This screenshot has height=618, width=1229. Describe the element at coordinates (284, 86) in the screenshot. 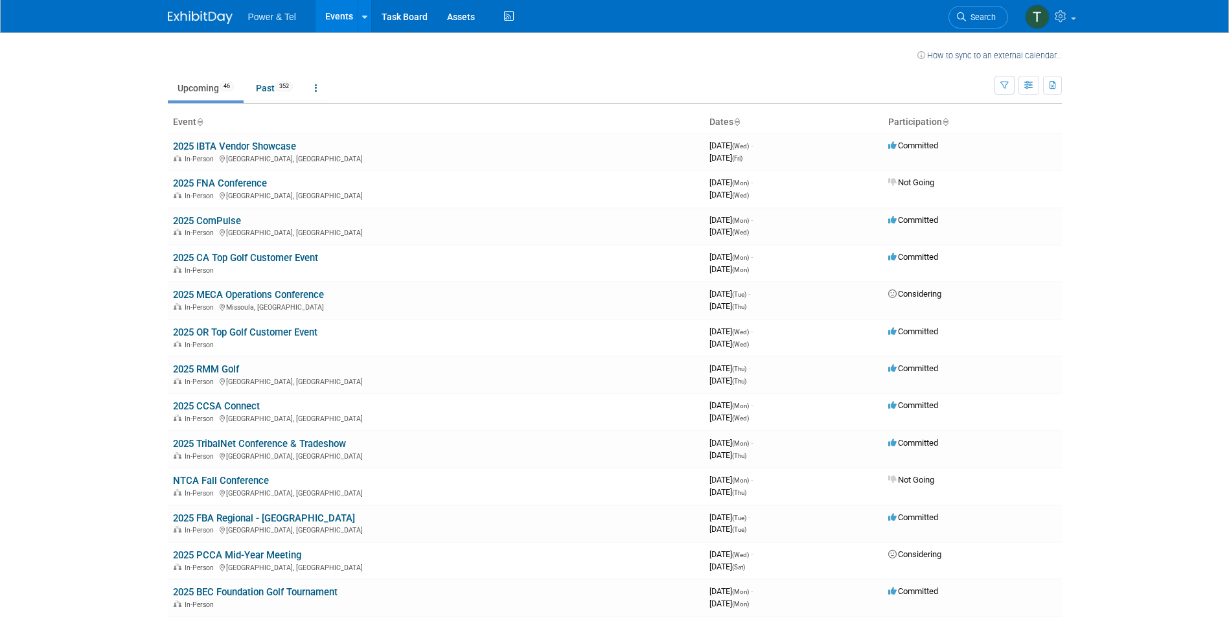

I see `span: 352` at that location.